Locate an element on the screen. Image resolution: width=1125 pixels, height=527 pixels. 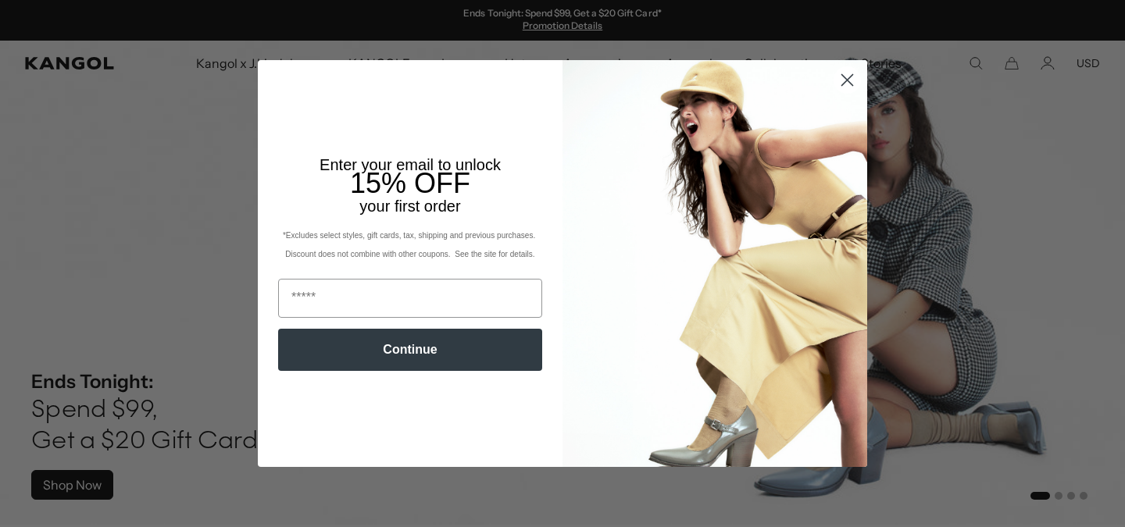
span: 15% OFF is located at coordinates (410, 183).